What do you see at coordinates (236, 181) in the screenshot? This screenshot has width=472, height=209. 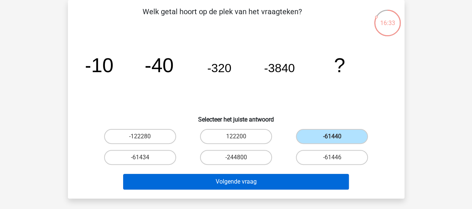 I see `button: Volgende vraag` at bounding box center [236, 181].